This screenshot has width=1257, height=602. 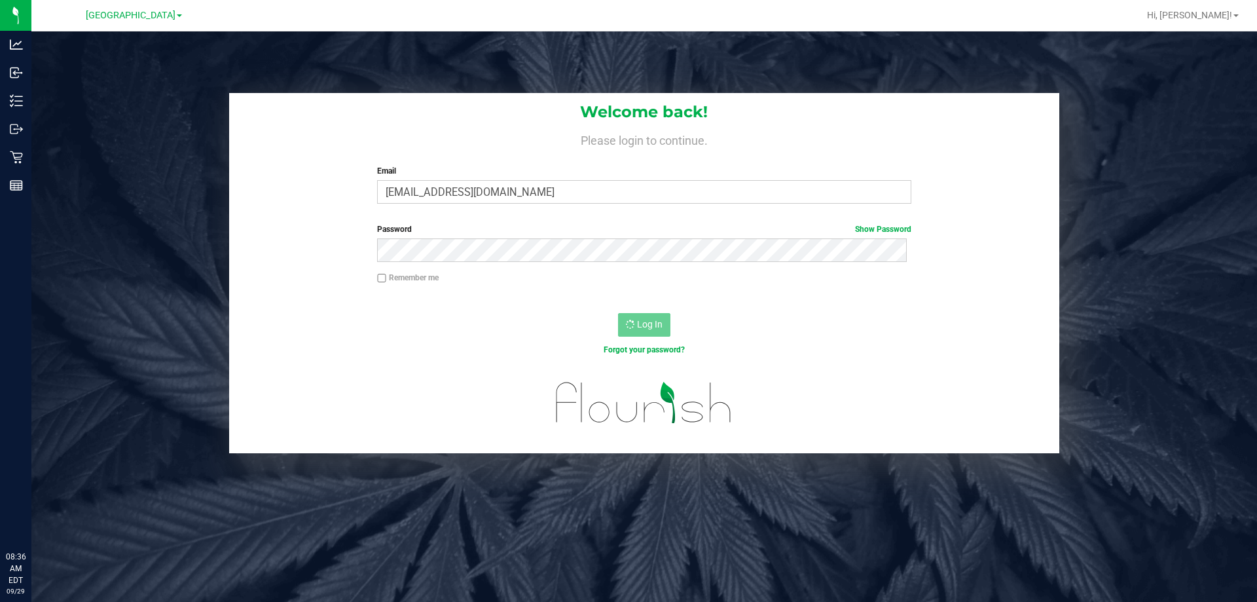 I want to click on span: Password, so click(x=394, y=229).